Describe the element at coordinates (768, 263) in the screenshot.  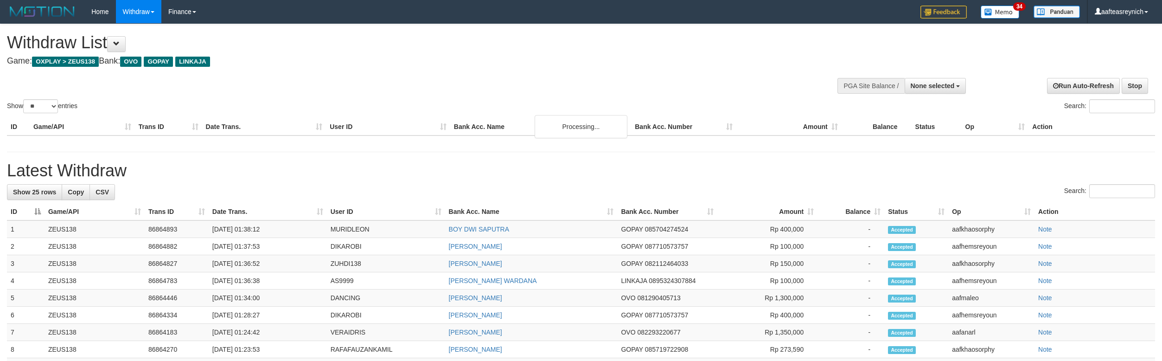
I see `td: Rp 150,000` at that location.